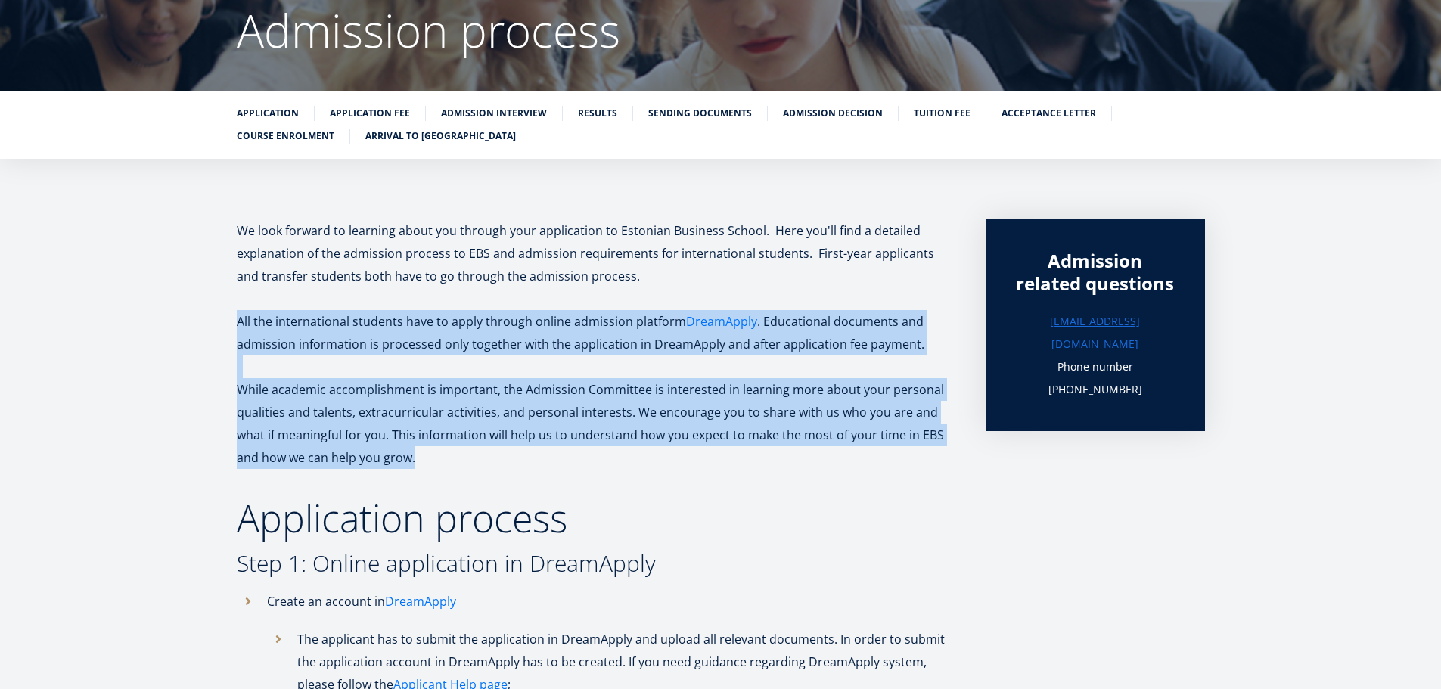 The width and height of the screenshot is (1441, 689). Describe the element at coordinates (494, 113) in the screenshot. I see `a: Admission interview` at that location.